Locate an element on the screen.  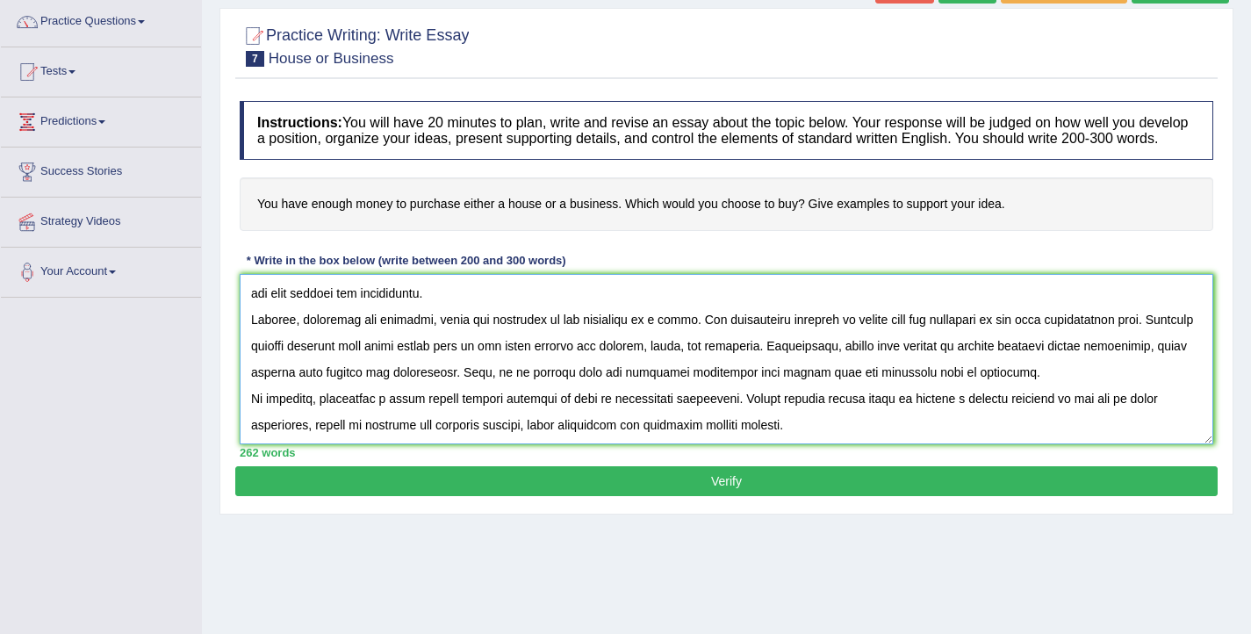
div: 262 words is located at coordinates (726, 452).